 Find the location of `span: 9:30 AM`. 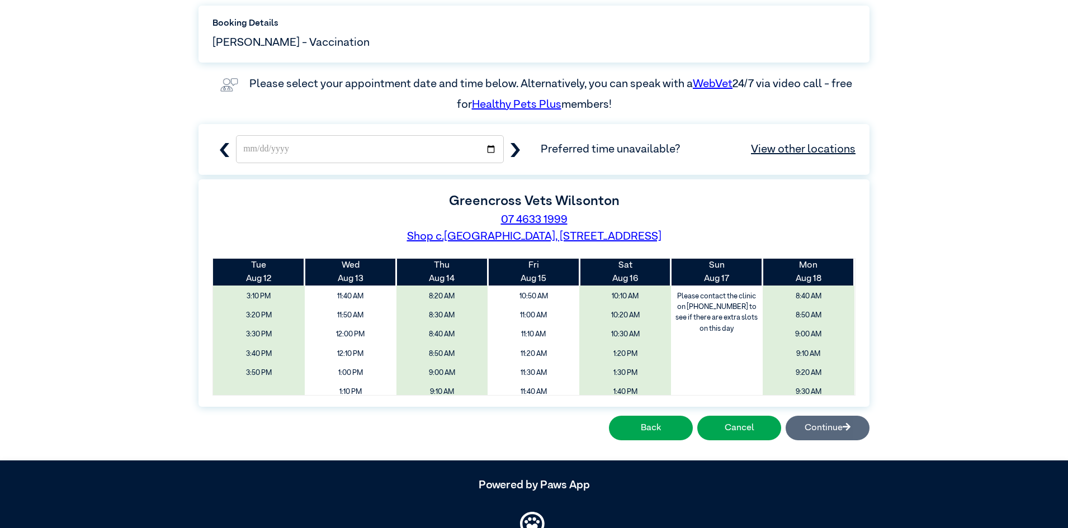

span: 9:30 AM is located at coordinates (808, 392).